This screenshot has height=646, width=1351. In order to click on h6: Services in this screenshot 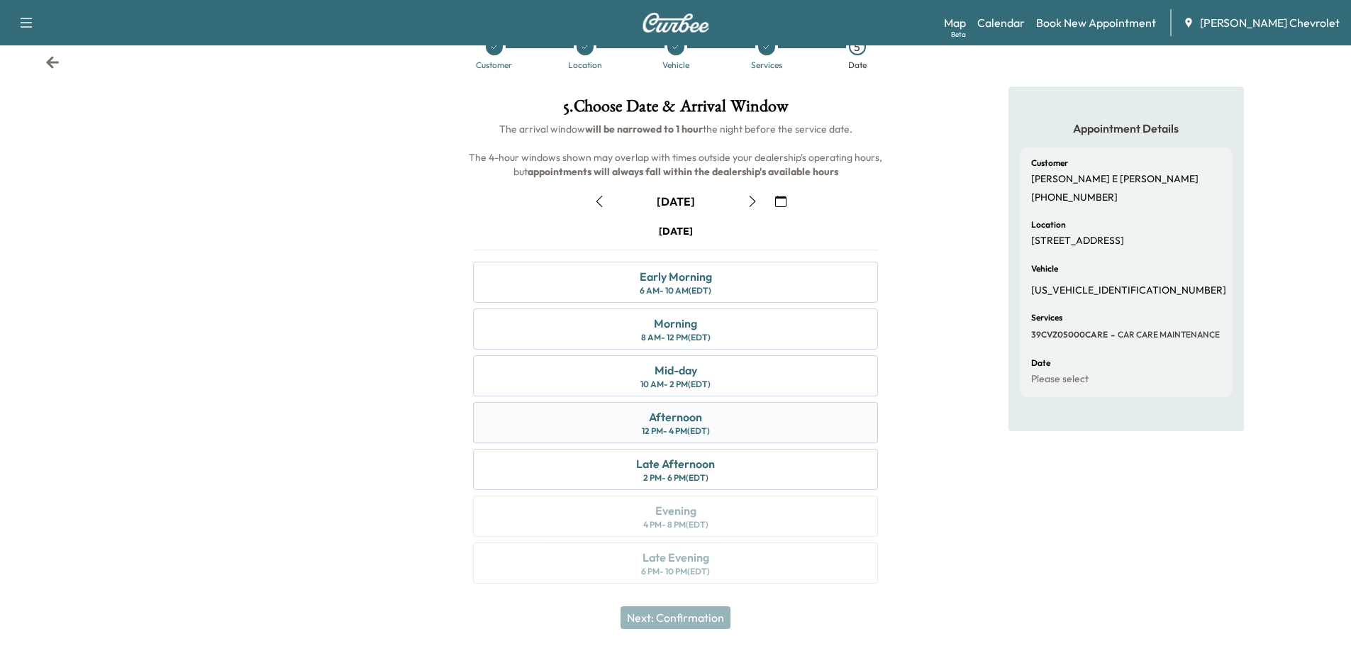, I will do `click(1047, 318)`.